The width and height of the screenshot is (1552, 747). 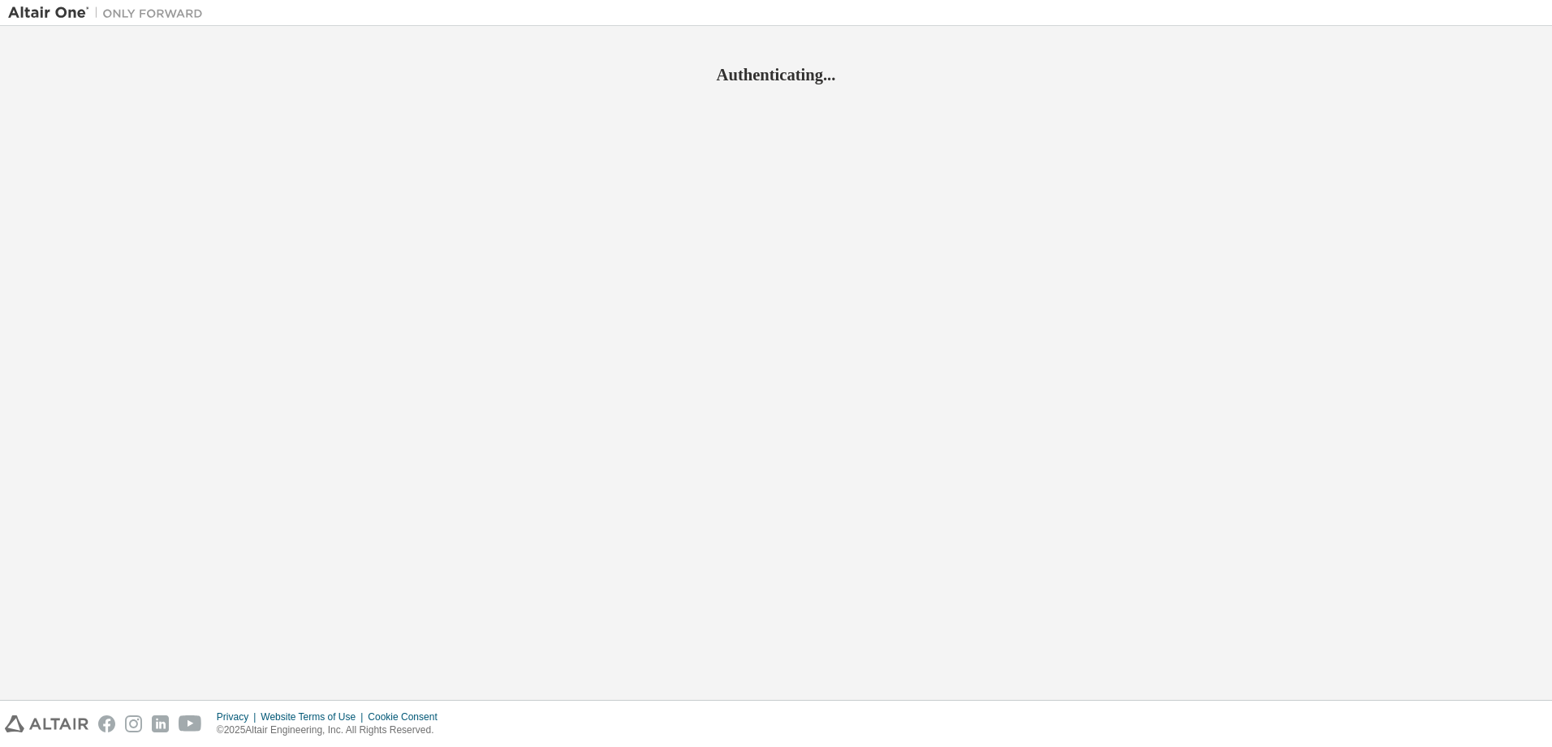 What do you see at coordinates (314, 717) in the screenshot?
I see `div: Website Terms of Use` at bounding box center [314, 717].